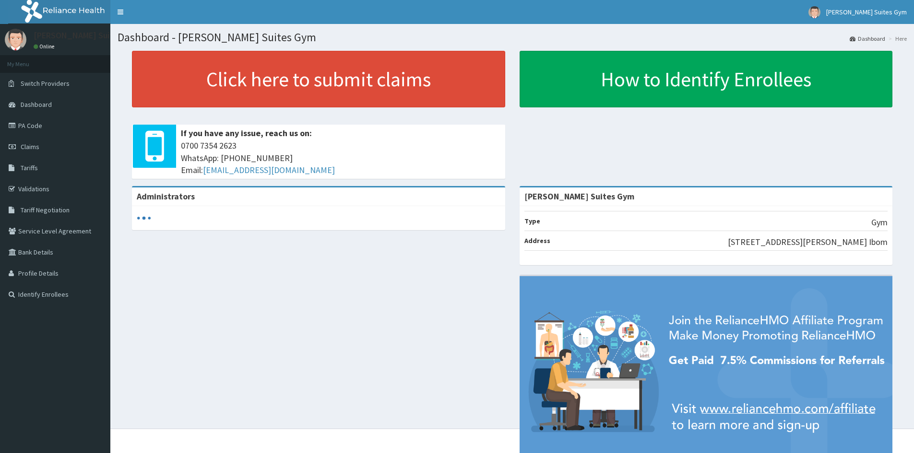 The width and height of the screenshot is (914, 453). Describe the element at coordinates (867, 38) in the screenshot. I see `a: Dashboard` at that location.